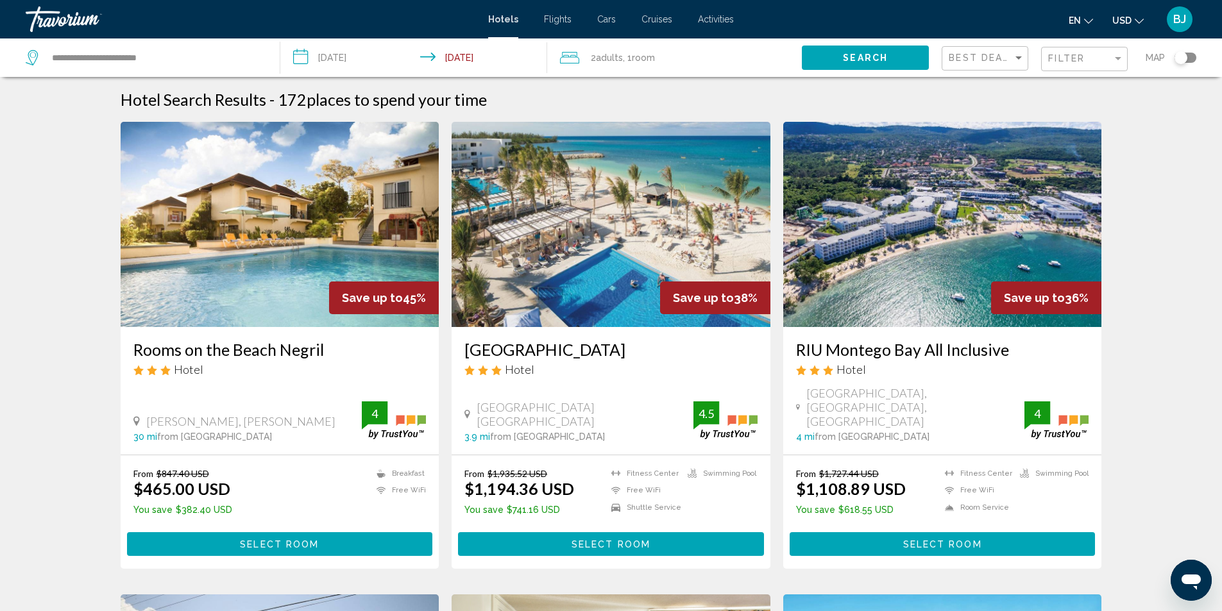 The height and width of the screenshot is (611, 1222). What do you see at coordinates (1066, 58) in the screenshot?
I see `span: Filter` at bounding box center [1066, 58].